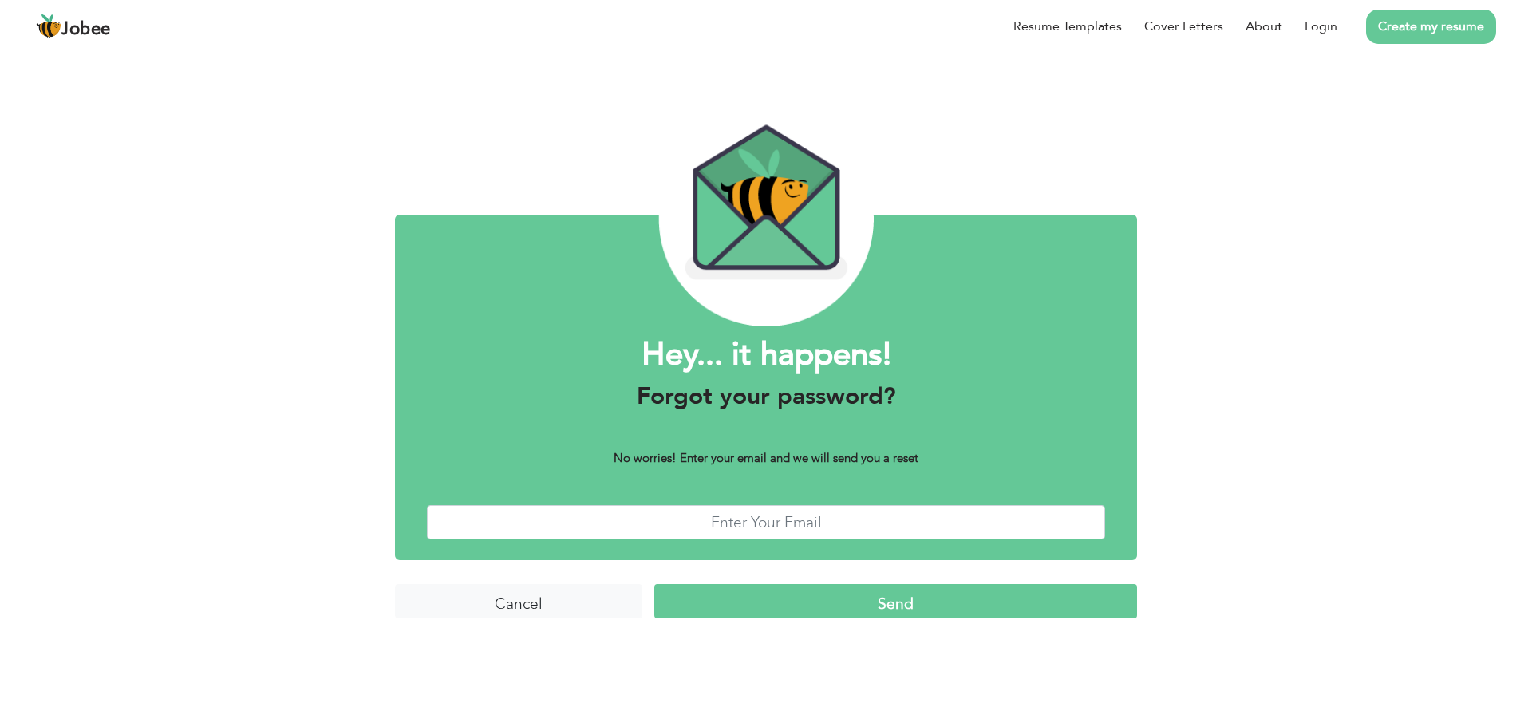  What do you see at coordinates (766, 219) in the screenshot?
I see `img: envelope_bee.png` at bounding box center [766, 219].